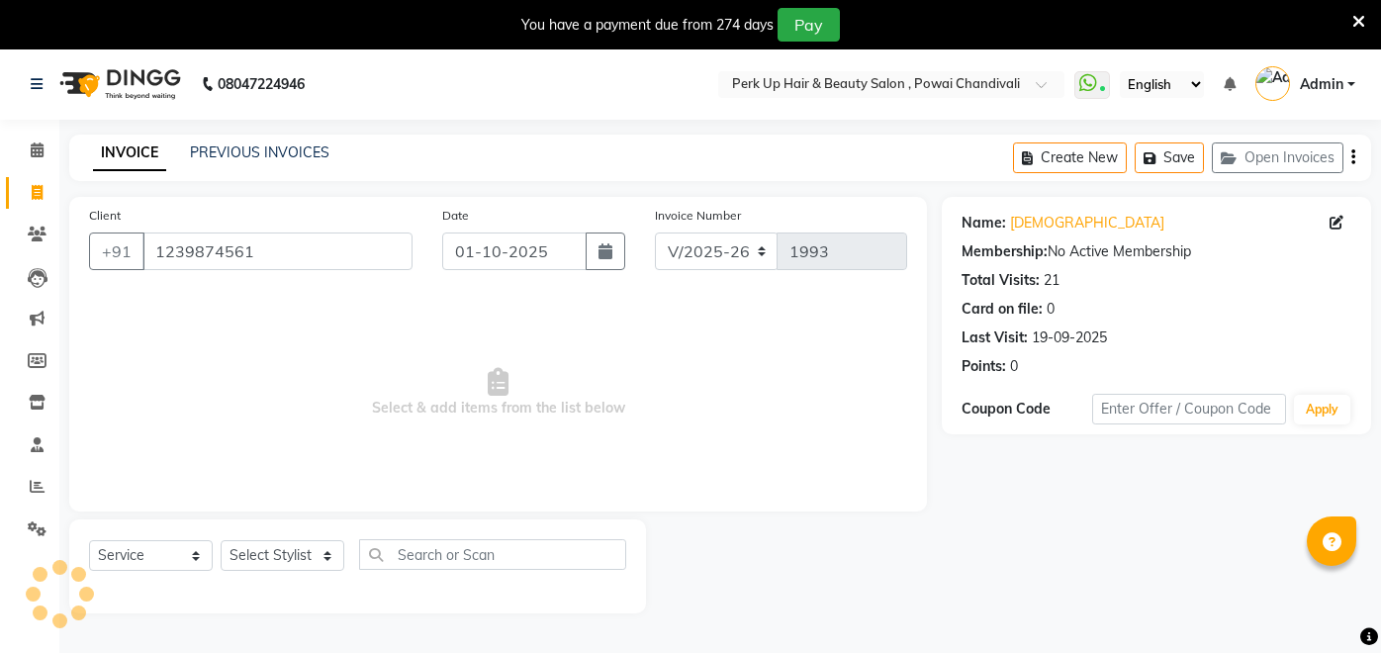 The image size is (1381, 653). What do you see at coordinates (1169, 157) in the screenshot?
I see `button: Save` at bounding box center [1169, 157].